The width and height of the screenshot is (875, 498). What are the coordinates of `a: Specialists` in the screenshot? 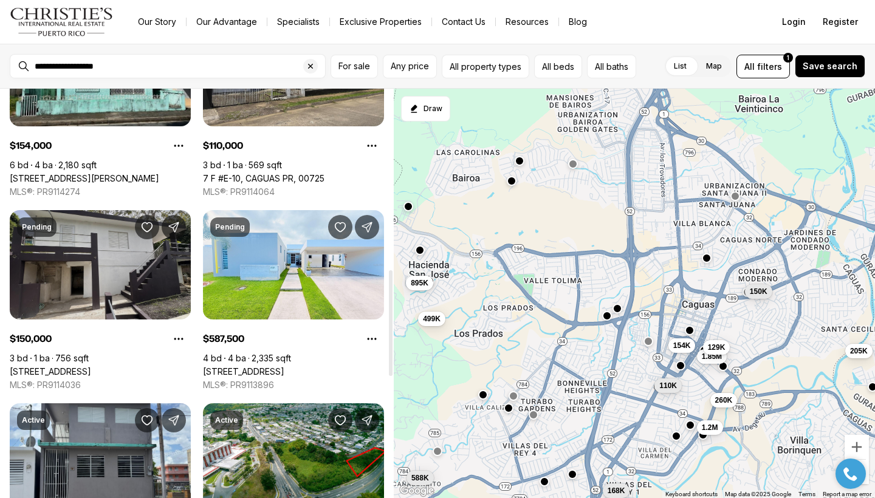 It's located at (298, 22).